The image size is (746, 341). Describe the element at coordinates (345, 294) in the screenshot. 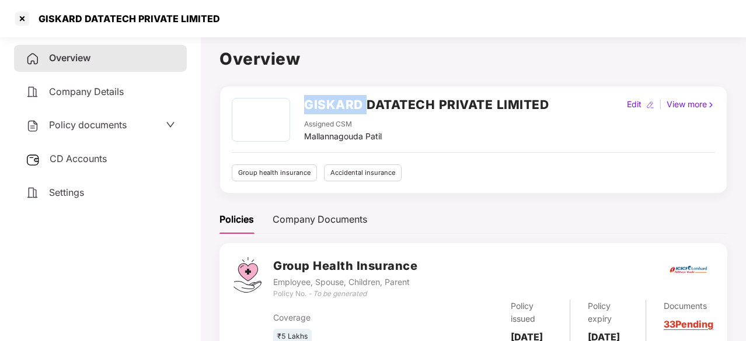

I see `div: Policy No. -` at that location.